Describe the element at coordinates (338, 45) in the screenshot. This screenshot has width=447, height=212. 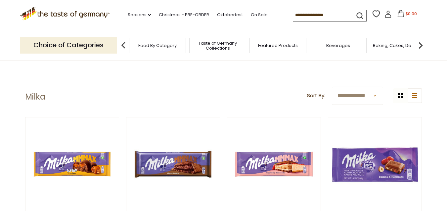
I see `span: Beverages` at that location.